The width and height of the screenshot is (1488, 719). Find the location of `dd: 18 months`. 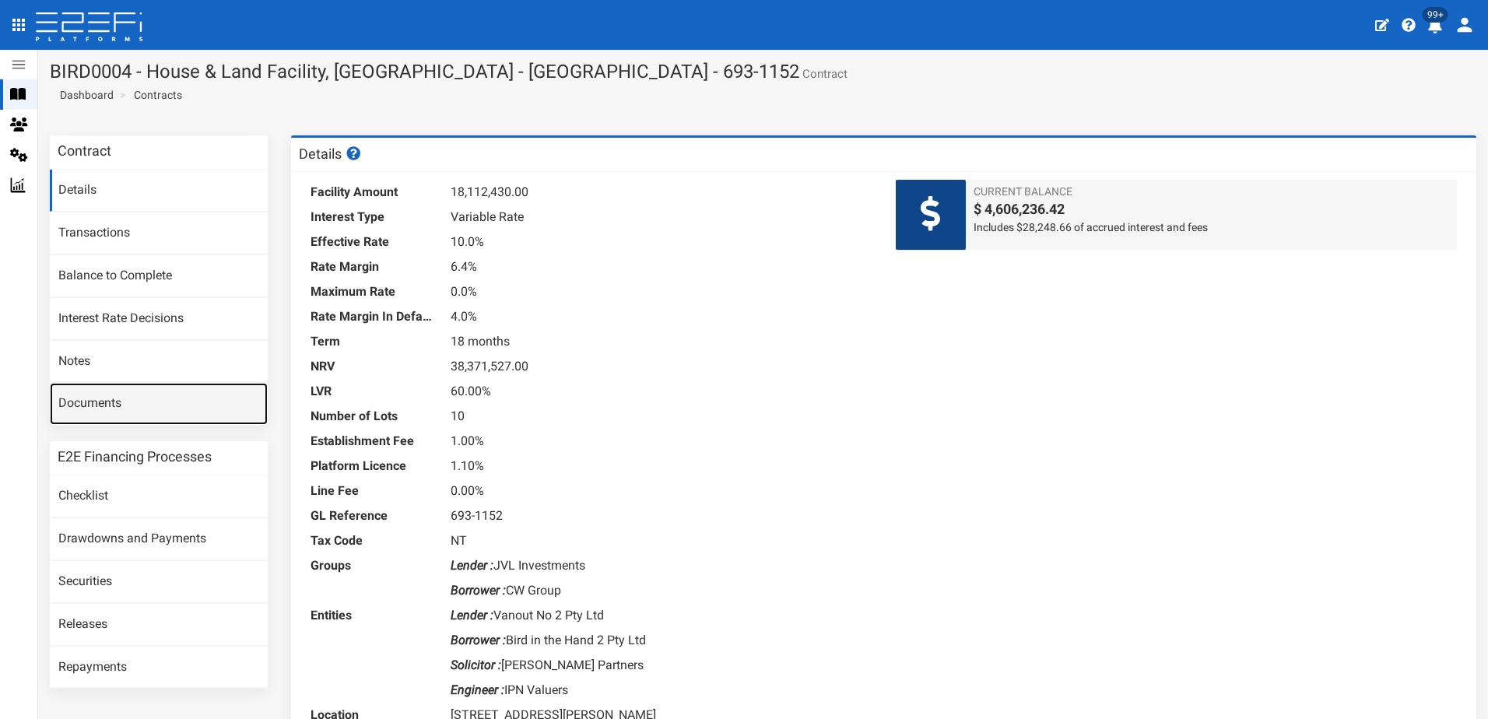

dd: 18 months is located at coordinates (661, 342).